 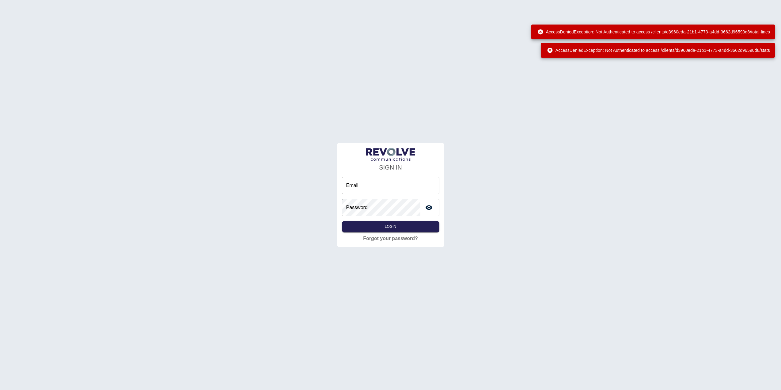 What do you see at coordinates (429, 208) in the screenshot?
I see `button: toggle password visibility` at bounding box center [429, 208].